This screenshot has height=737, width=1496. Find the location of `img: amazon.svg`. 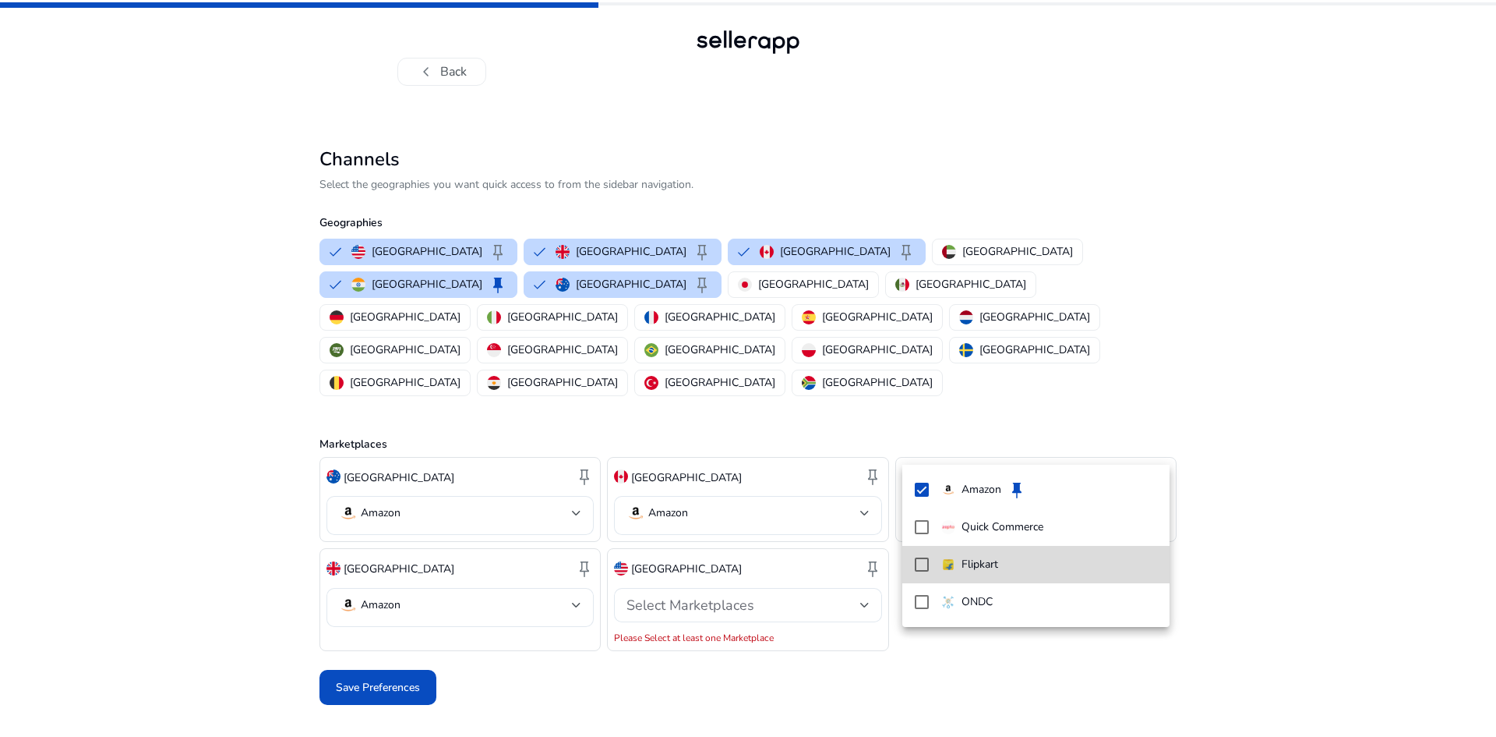

img: amazon.svg is located at coordinates (948, 489).